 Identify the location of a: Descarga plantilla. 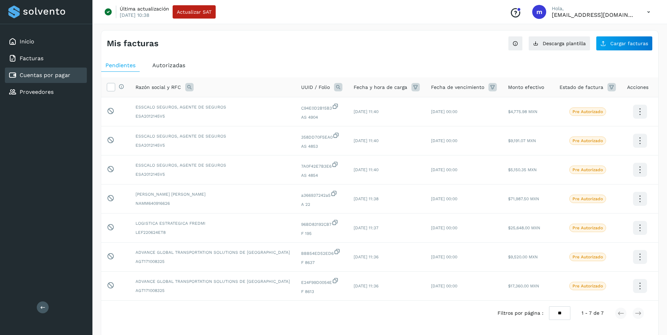
(559, 43).